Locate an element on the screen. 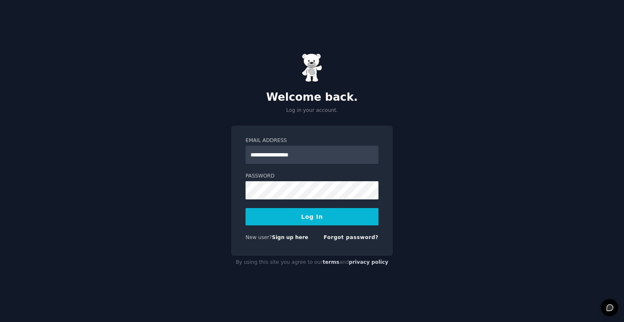  img: Gummy Bear is located at coordinates (312, 68).